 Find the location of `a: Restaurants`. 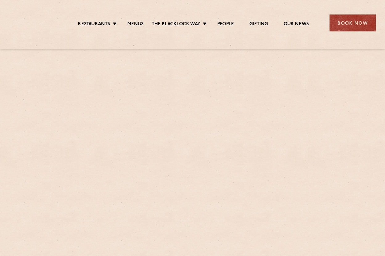

a: Restaurants is located at coordinates (94, 25).